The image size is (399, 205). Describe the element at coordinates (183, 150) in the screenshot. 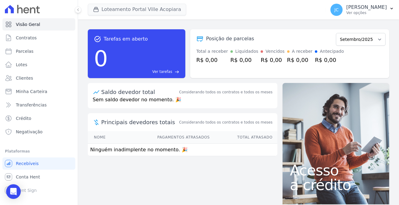

I see `td: Ninguém inadimplente no momento. 🎉` at that location.